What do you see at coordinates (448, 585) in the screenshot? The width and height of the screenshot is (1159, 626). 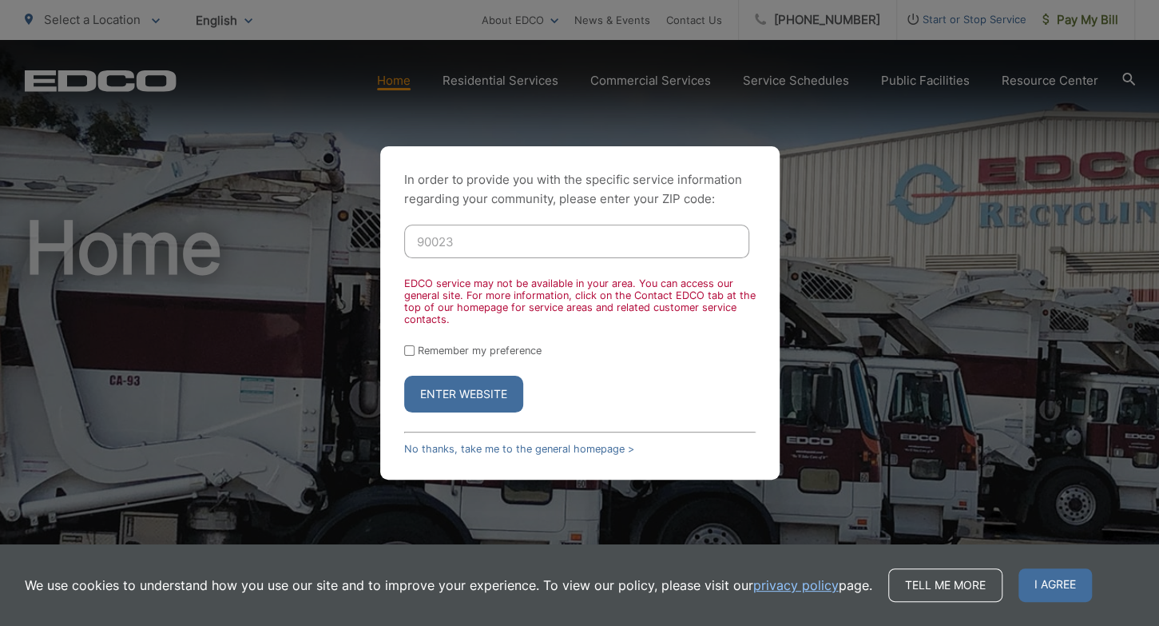 I see `p: We use cookies to understand how you use our site and to improve your experience. To view our pol...` at bounding box center [448, 585].